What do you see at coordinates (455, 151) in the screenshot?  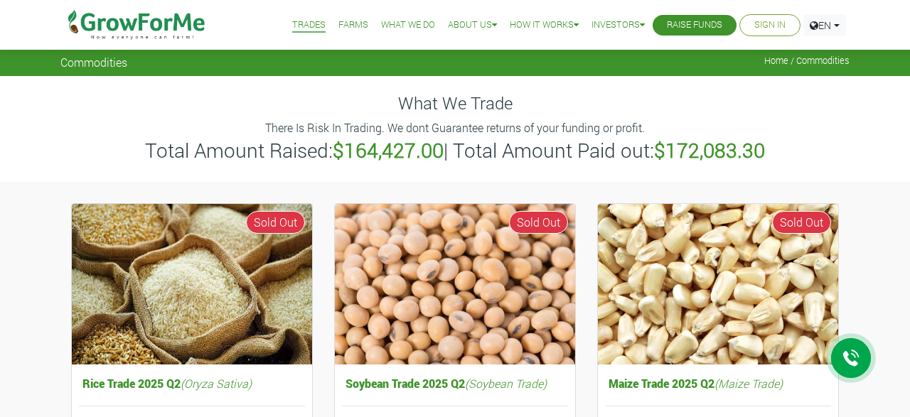 I see `h3: Total Amount Raised: | Total Amount Paid out:` at bounding box center [455, 151].